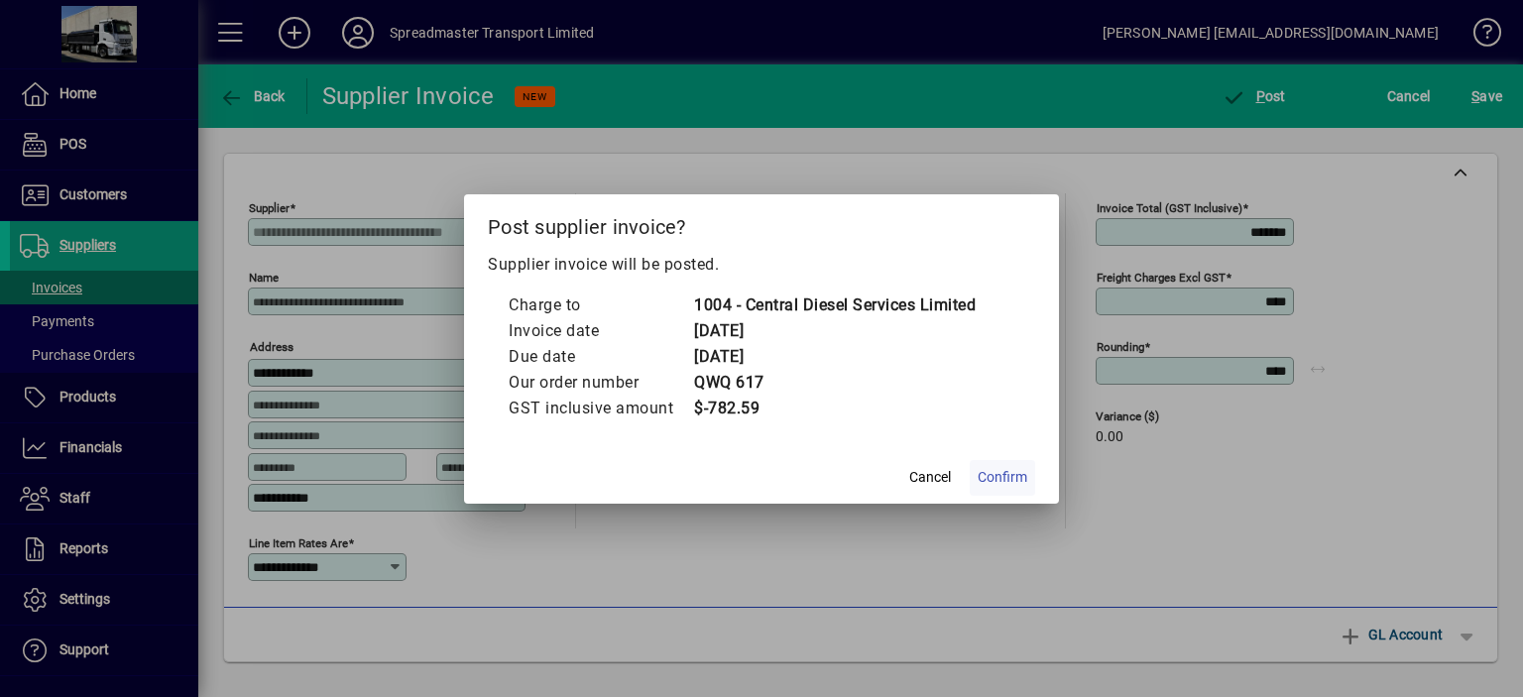 The image size is (1523, 697). I want to click on td: 1004 - Central Diesel Services Limited, so click(834, 305).